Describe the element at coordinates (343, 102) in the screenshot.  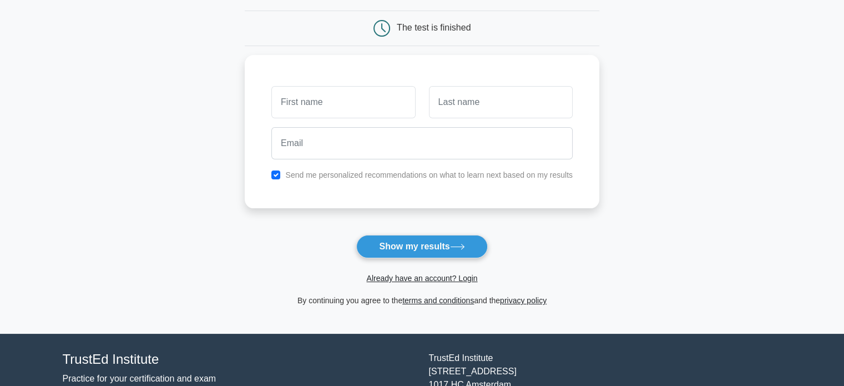
I see `input: First name` at that location.